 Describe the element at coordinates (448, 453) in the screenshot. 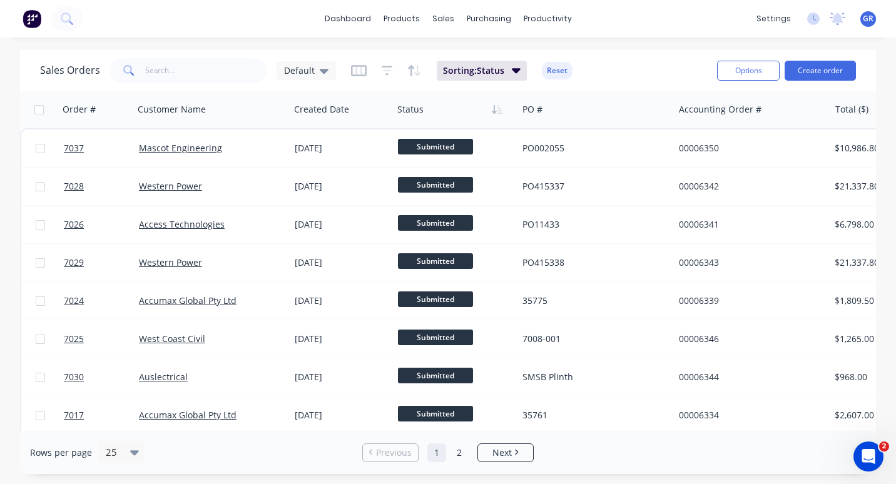

I see `ul: Pagination` at that location.